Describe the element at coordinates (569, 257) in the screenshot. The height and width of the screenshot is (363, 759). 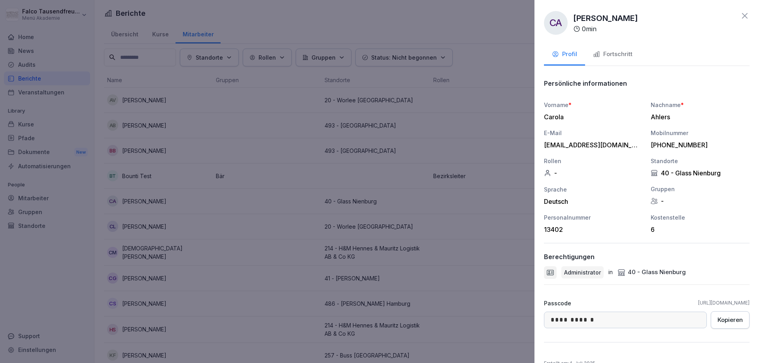
I see `p: Berechtigungen` at that location.